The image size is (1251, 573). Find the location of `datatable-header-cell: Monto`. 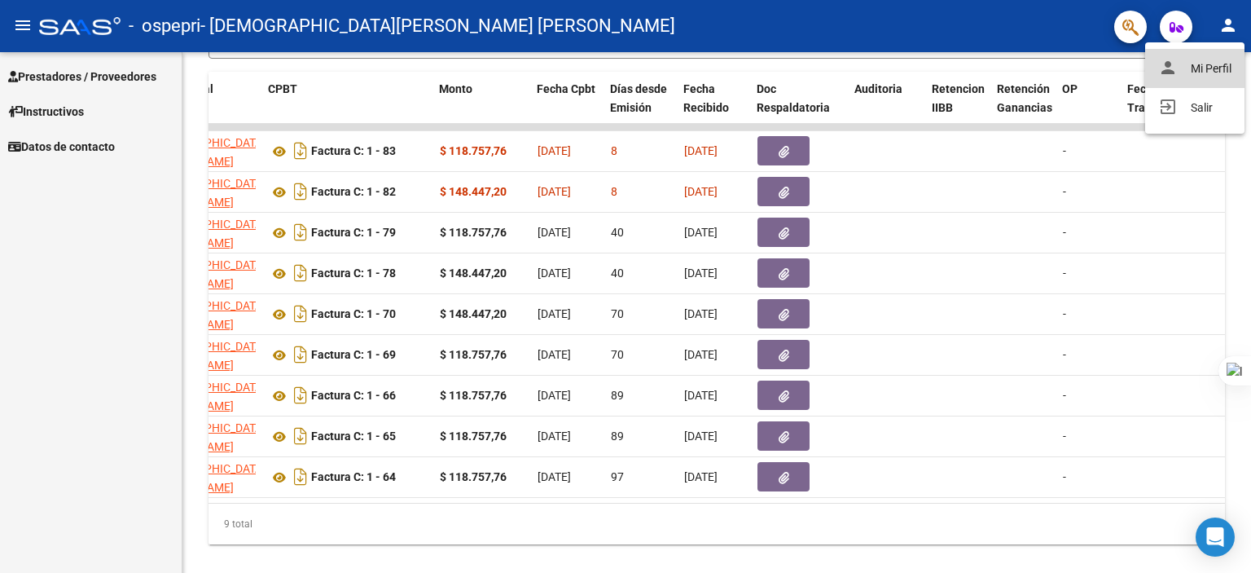

datatable-header-cell: Monto is located at coordinates (481, 108).